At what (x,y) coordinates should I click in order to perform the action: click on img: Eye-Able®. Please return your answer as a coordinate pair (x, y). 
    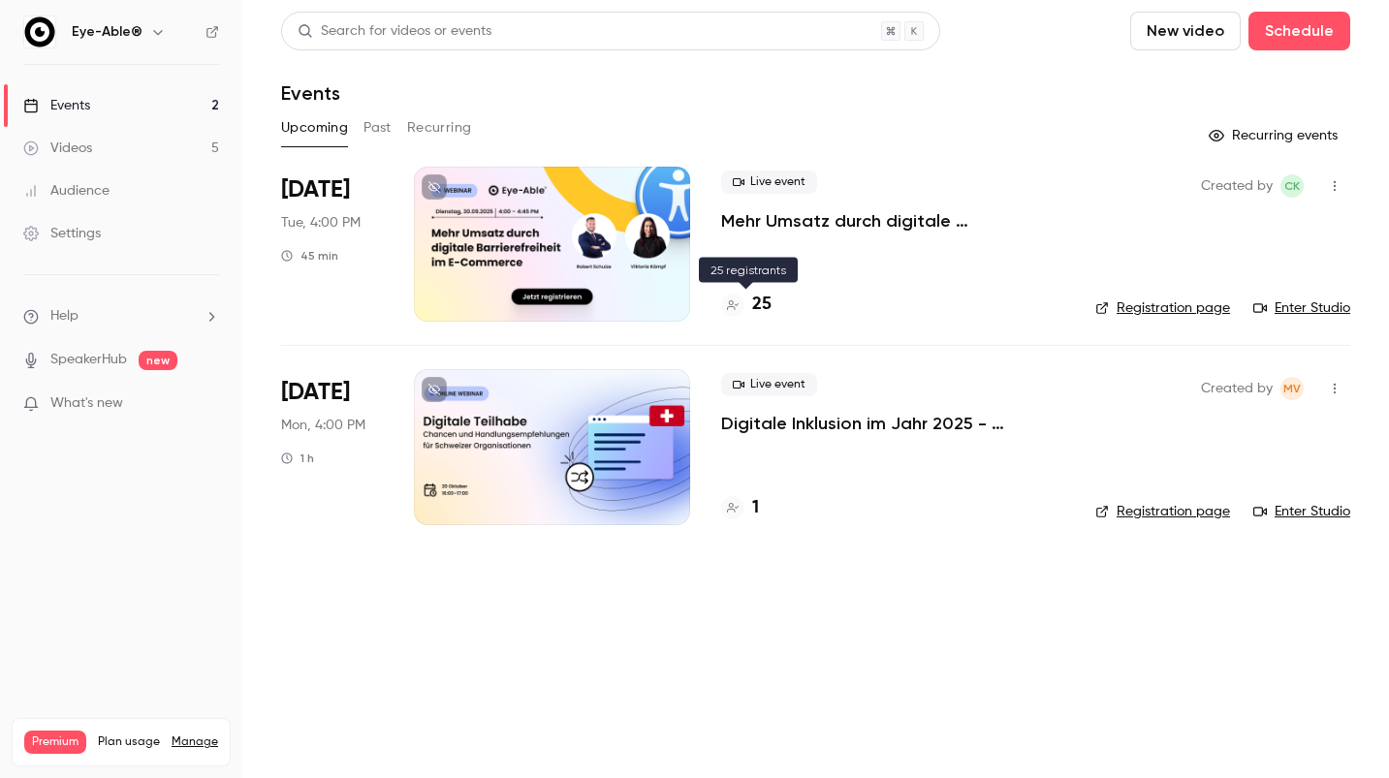
    Looking at the image, I should click on (40, 32).